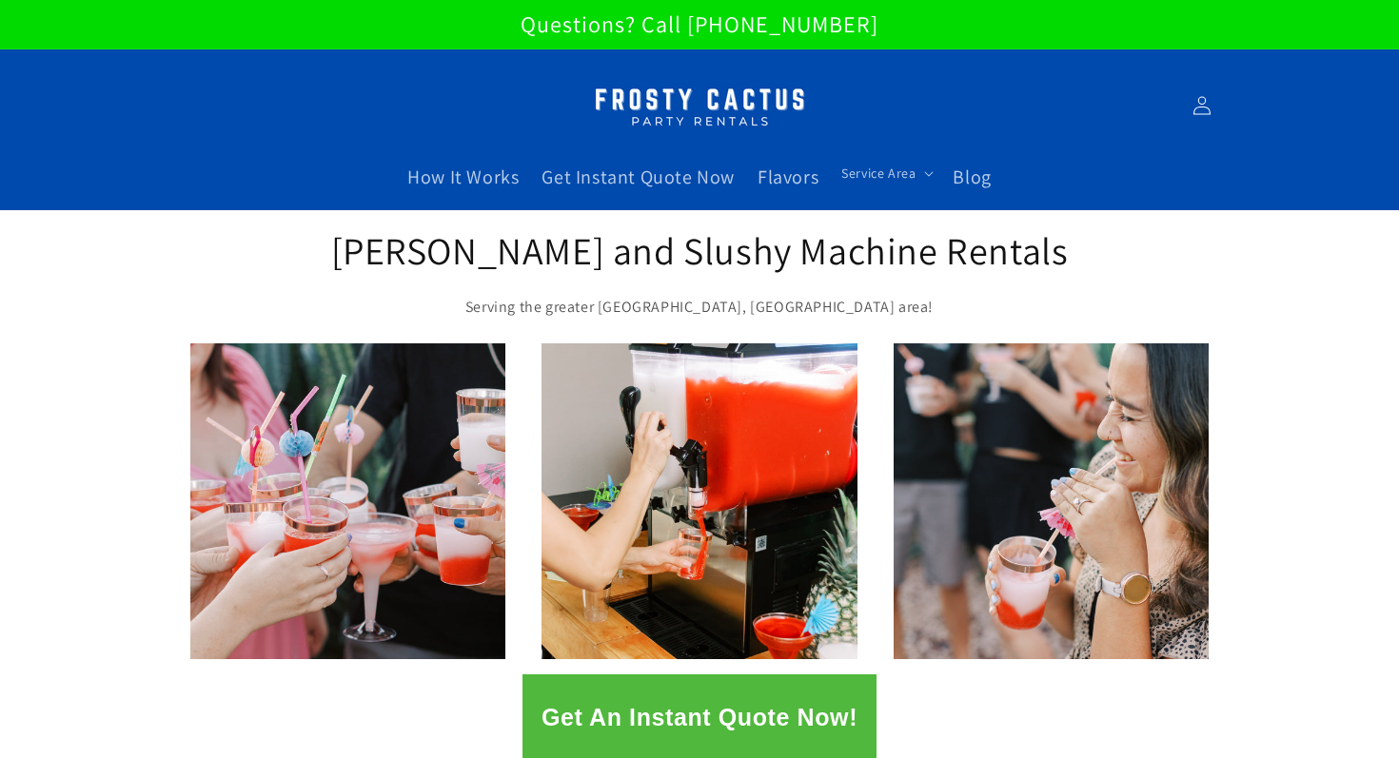  I want to click on img: Margarita Machine Rental in Scottsdale, Phoenix, Tempe, Chandler, Gilbert, Mesa and Maricopa, so click(699, 106).